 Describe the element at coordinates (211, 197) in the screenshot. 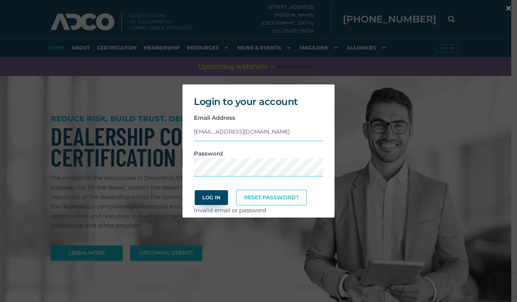

I see `button: Log In` at that location.